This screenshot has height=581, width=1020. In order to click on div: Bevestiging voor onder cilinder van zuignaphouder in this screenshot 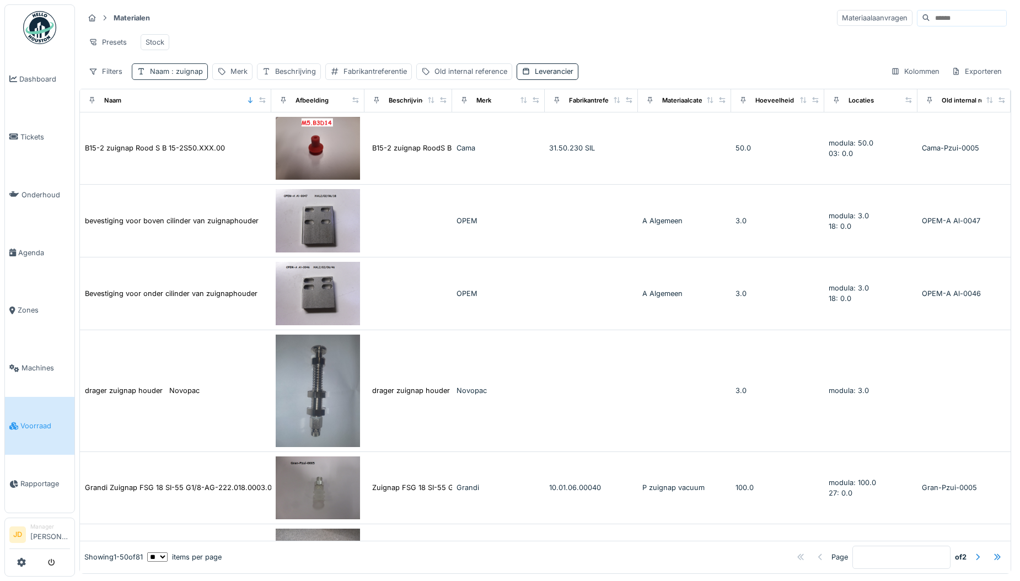, I will do `click(171, 293)`.